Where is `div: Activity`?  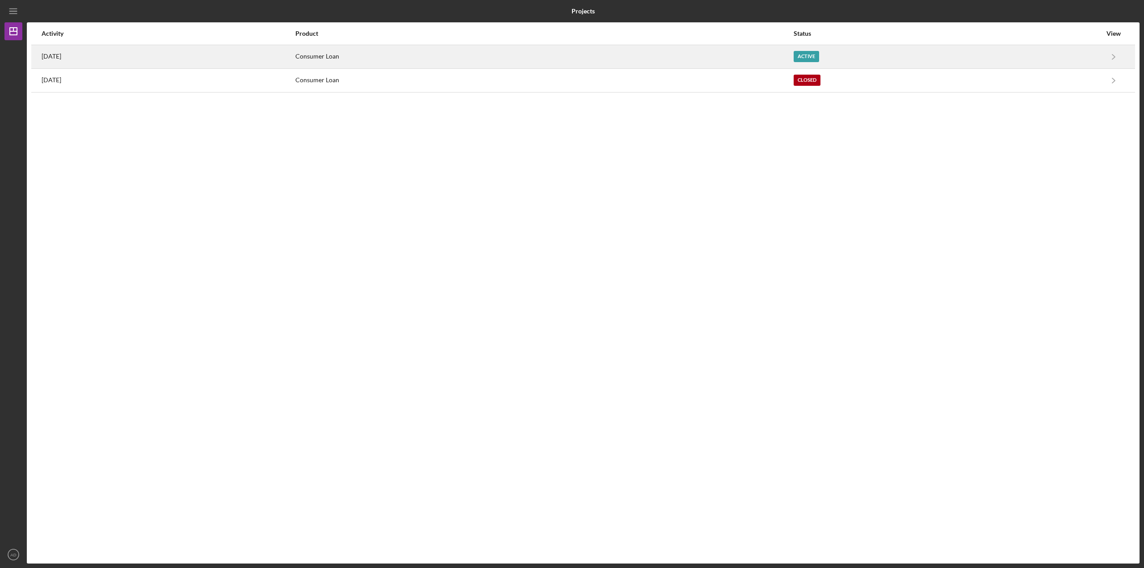
div: Activity is located at coordinates (168, 34).